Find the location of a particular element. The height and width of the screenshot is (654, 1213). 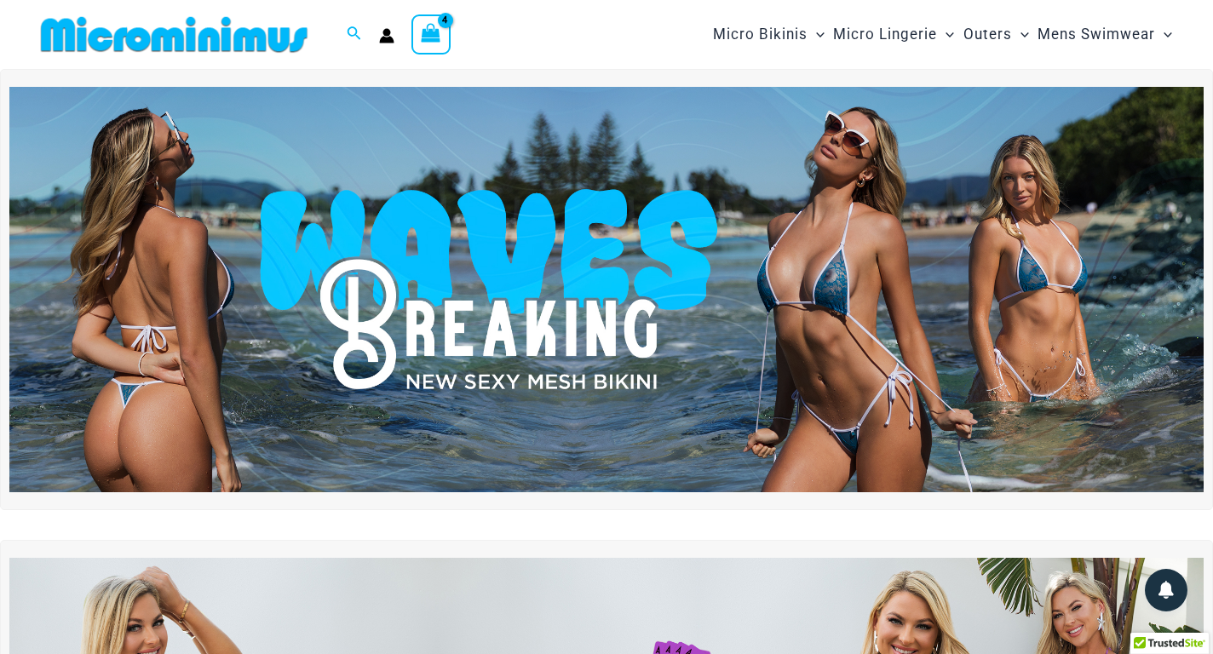

nav: Site Navigation is located at coordinates (942, 34).